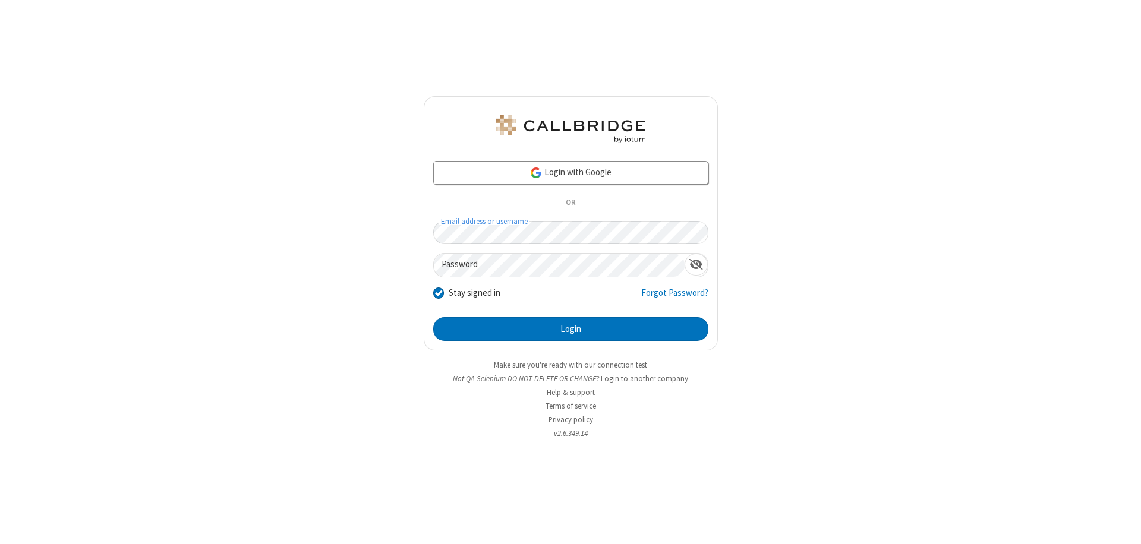  I want to click on button: Login, so click(570, 329).